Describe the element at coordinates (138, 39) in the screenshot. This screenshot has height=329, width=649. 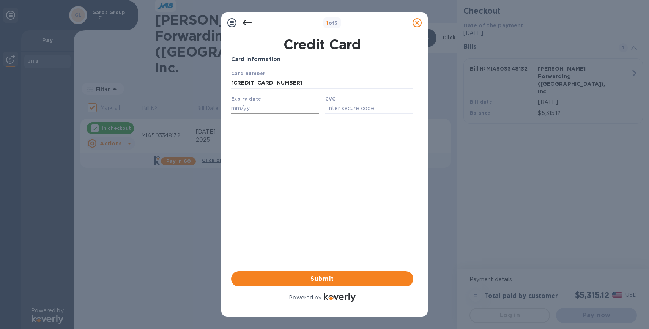
I see `input: Enter secure code` at that location.